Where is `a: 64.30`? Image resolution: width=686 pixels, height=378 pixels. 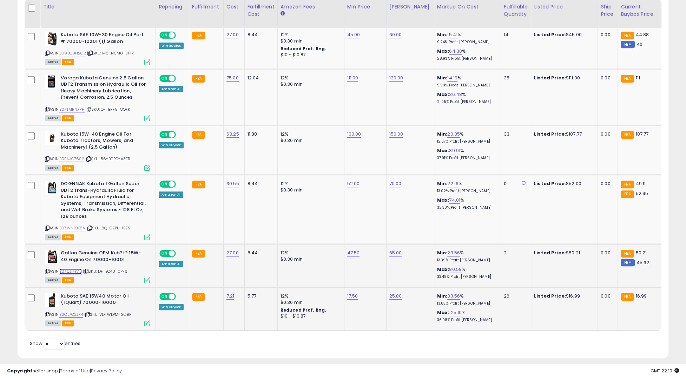
a: 64.30 is located at coordinates (455, 51).